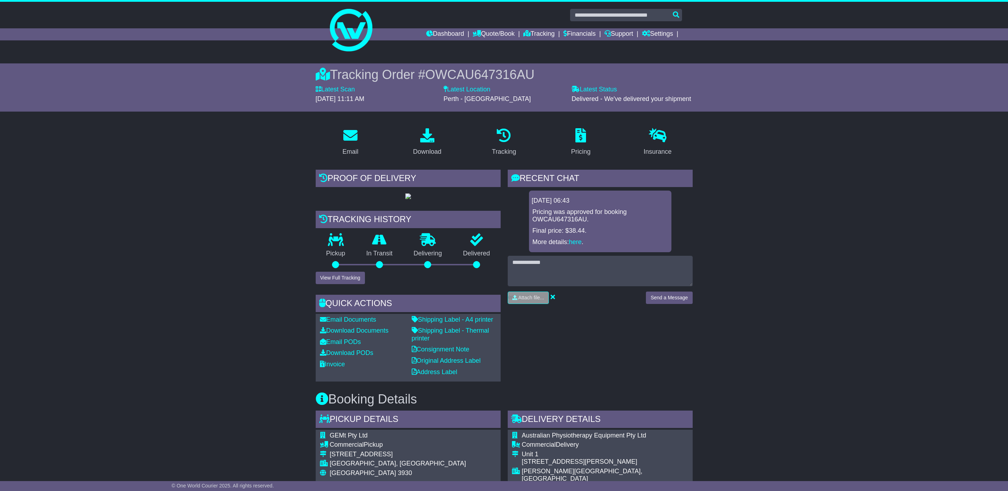 The image size is (1008, 491). I want to click on p: More details: ., so click(600, 242).